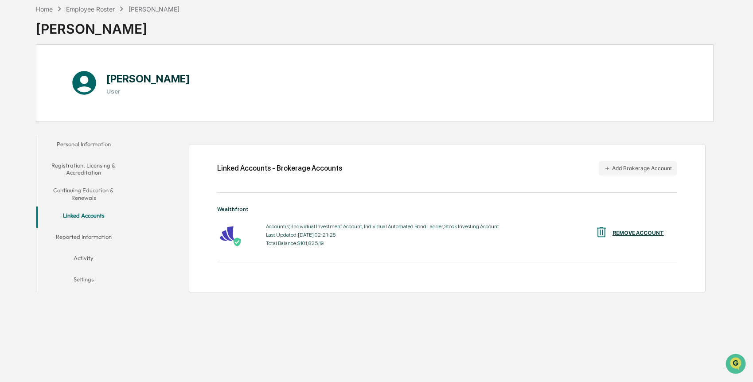 This screenshot has width=753, height=382. I want to click on button: Add Brokerage Account, so click(638, 168).